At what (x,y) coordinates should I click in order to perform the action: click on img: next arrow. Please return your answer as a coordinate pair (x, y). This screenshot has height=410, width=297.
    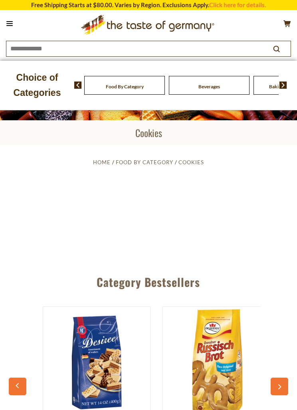
    Looking at the image, I should click on (283, 85).